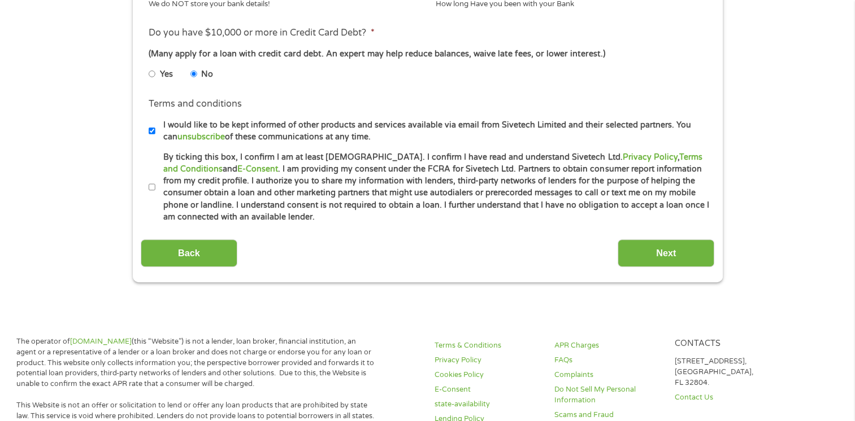 This screenshot has height=421, width=855. What do you see at coordinates (197, 363) in the screenshot?
I see `p: The operator of (this “Website”) is not a lender, loan broker, financial institution, an agent or...` at bounding box center [197, 363].